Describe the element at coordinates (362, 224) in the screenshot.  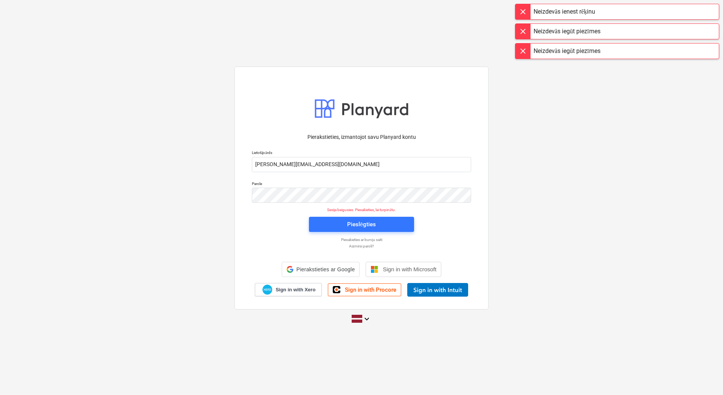
I see `button: Pieslēgties` at that location.